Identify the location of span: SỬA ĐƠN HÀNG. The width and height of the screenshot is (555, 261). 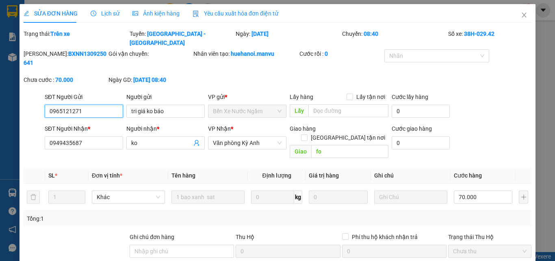
(50, 13).